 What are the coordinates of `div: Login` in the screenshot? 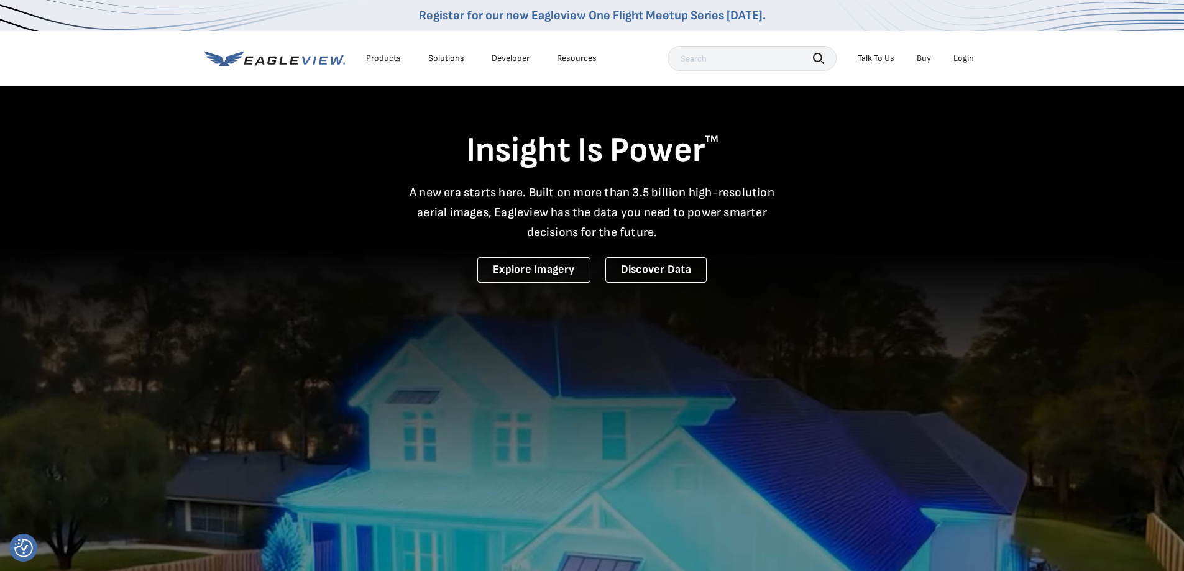 It's located at (964, 58).